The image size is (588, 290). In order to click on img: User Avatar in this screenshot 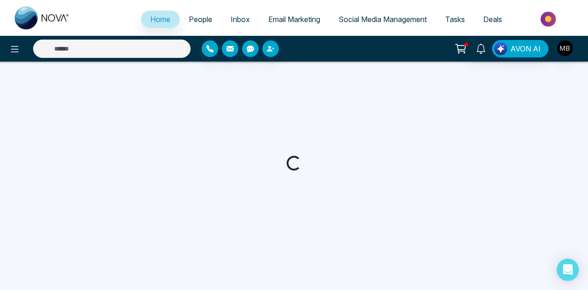, I will do `click(565, 48)`.